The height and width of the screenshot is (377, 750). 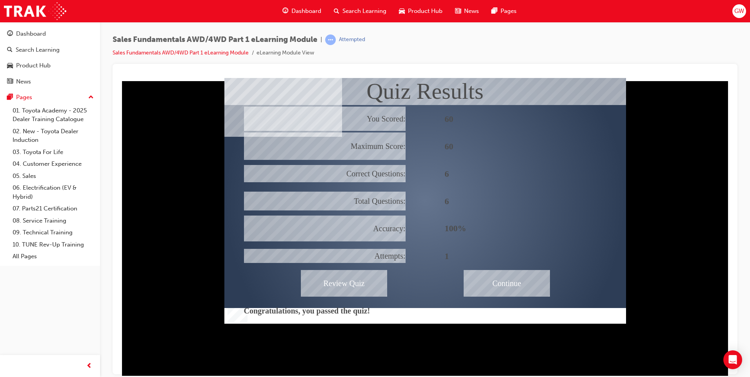 What do you see at coordinates (206, 151) in the screenshot?
I see `div: Accuracy:` at bounding box center [206, 151].